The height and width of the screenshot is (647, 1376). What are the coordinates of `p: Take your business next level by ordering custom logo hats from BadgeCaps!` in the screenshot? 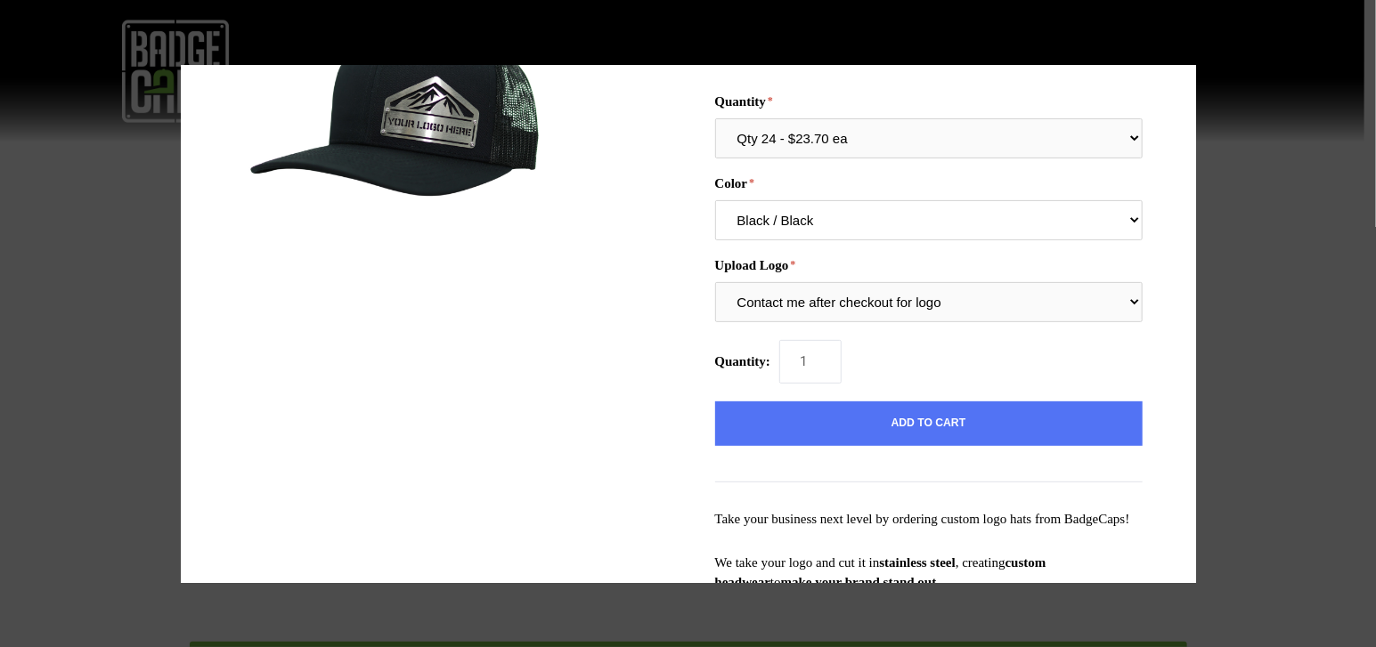 It's located at (929, 519).